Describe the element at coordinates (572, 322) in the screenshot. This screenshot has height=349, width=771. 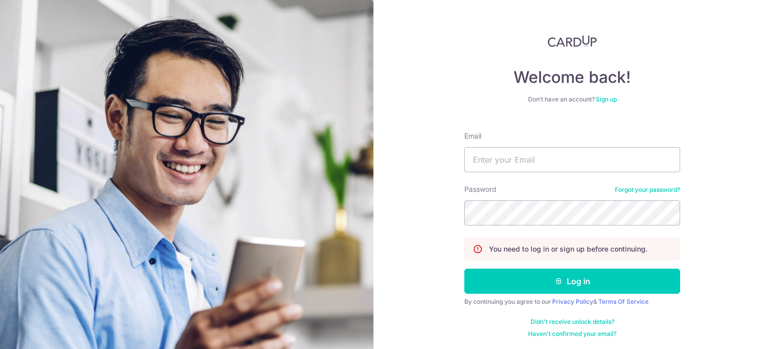
I see `a: Didn't receive unlock details?` at that location.